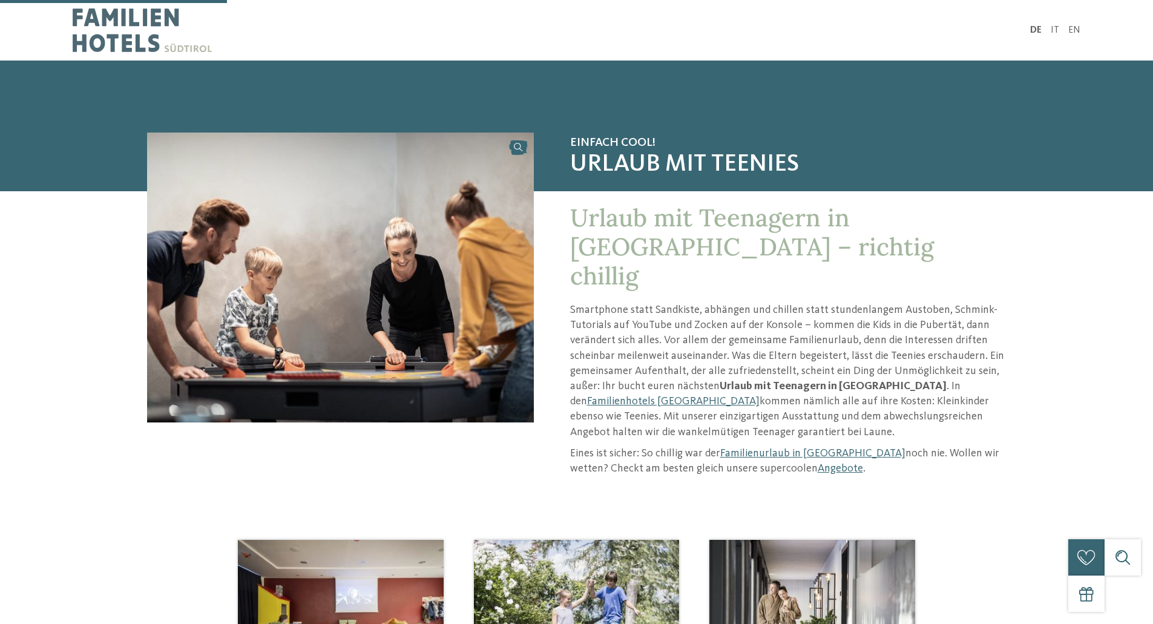 This screenshot has width=1153, height=624. What do you see at coordinates (840, 468) in the screenshot?
I see `a: Angebote` at bounding box center [840, 468].